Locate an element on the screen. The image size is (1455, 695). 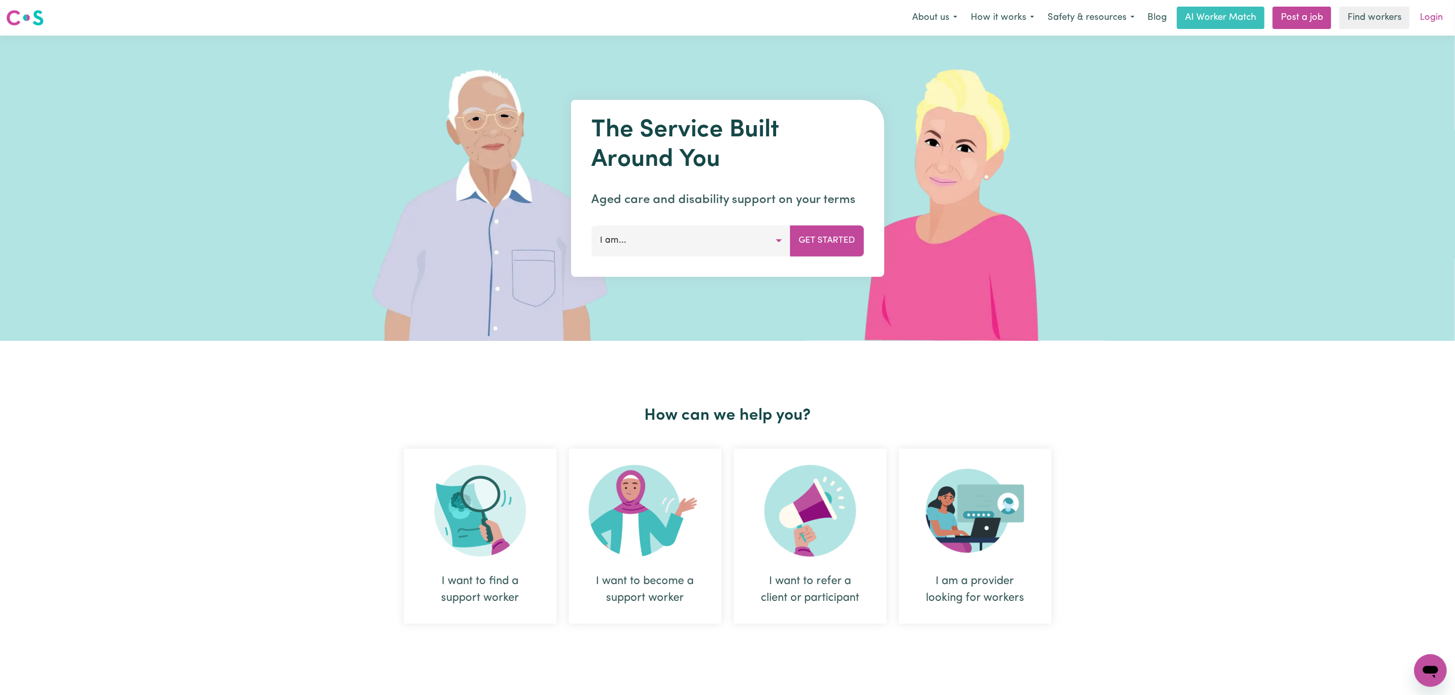
img: Become Worker is located at coordinates (645, 511).